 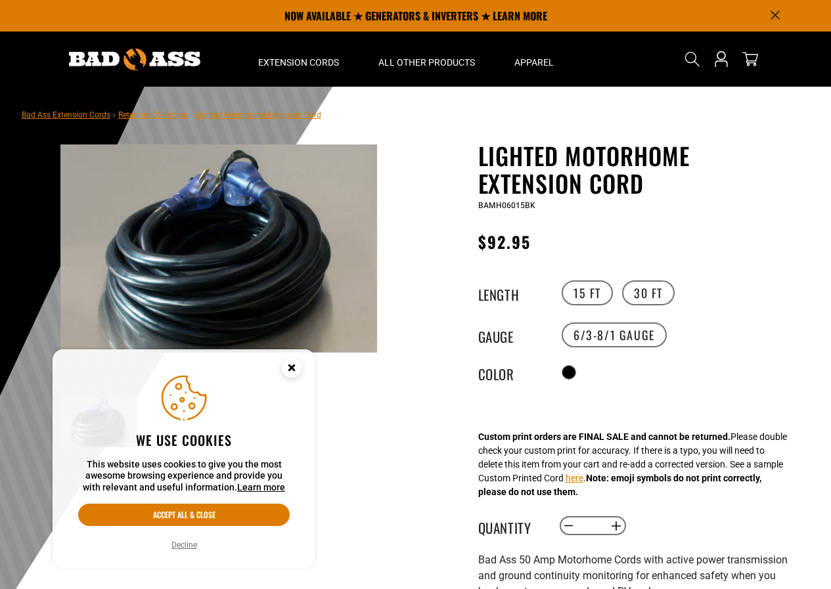 What do you see at coordinates (511, 335) in the screenshot?
I see `legend: Gauge` at bounding box center [511, 335].